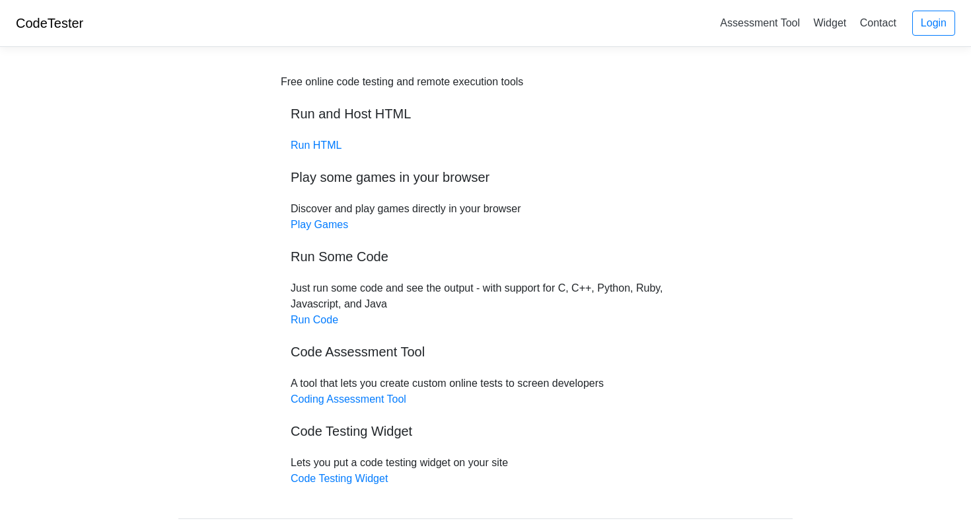 Image resolution: width=971 pixels, height=527 pixels. I want to click on a: Code Testing Widget, so click(339, 478).